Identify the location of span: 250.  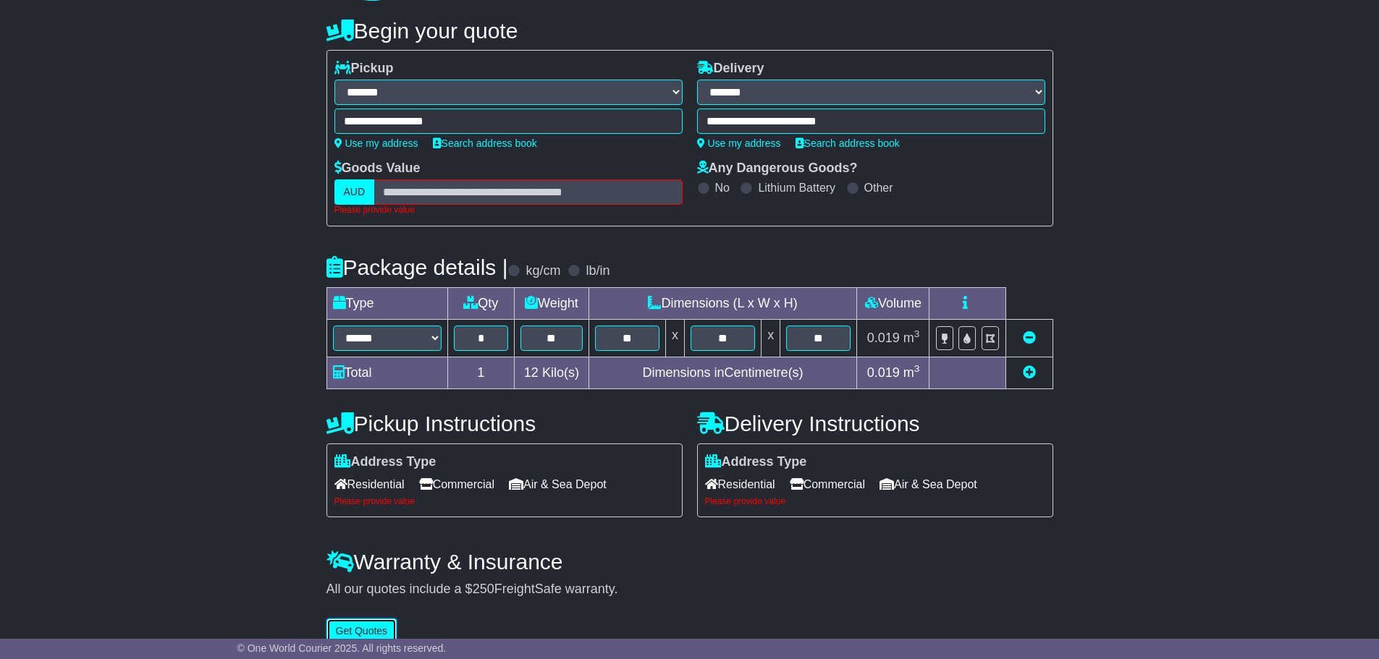
(483, 589).